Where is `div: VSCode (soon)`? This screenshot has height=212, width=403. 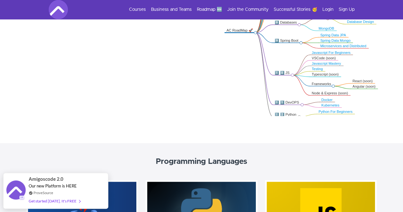
div: VSCode (soon) is located at coordinates (324, 58).